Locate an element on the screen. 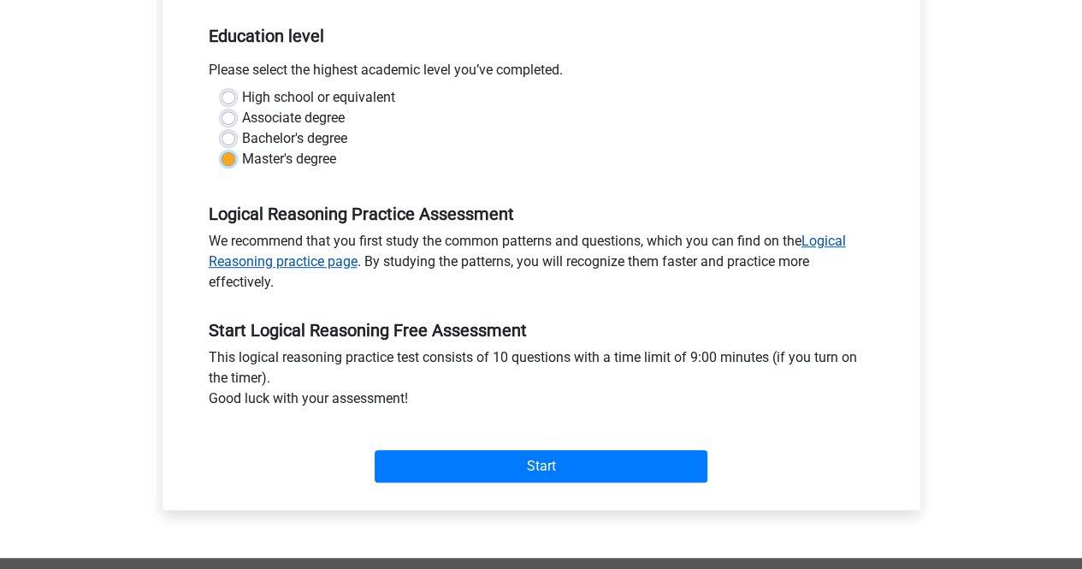 The width and height of the screenshot is (1082, 569). input: Start is located at coordinates (541, 466).